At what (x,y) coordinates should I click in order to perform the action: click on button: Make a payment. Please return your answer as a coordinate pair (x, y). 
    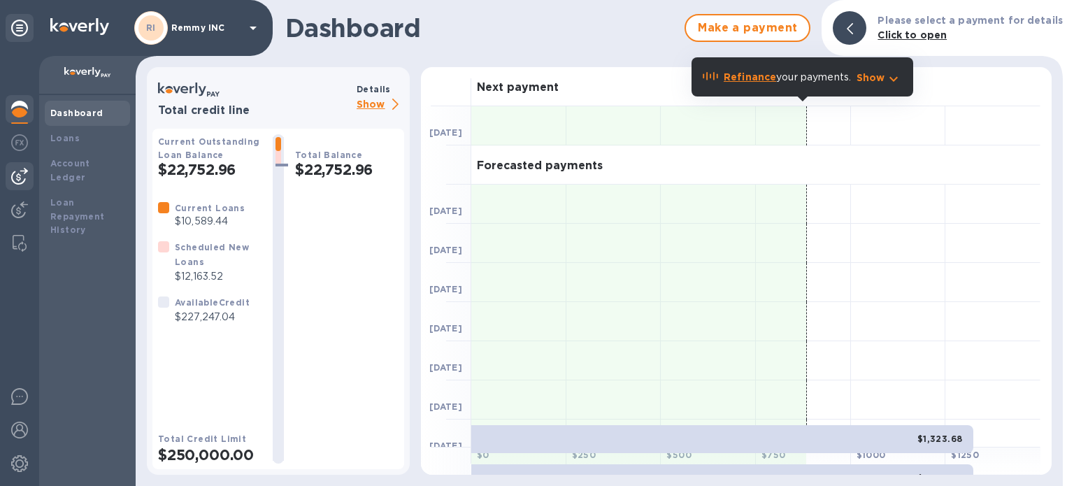
    Looking at the image, I should click on (747, 28).